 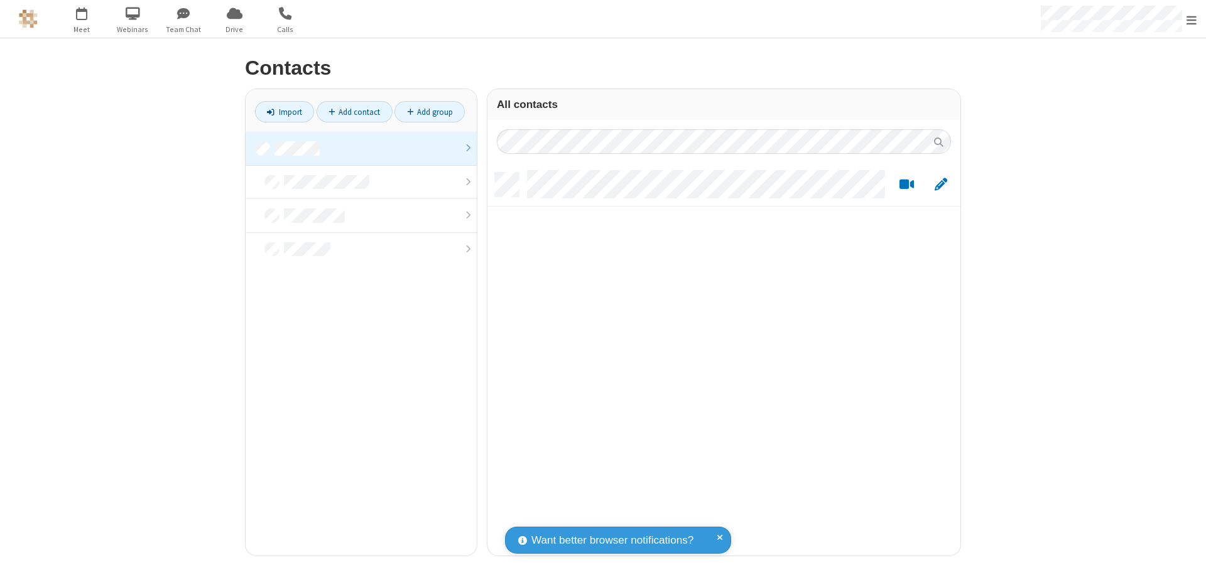 What do you see at coordinates (940, 185) in the screenshot?
I see `button: Edit` at bounding box center [940, 185].